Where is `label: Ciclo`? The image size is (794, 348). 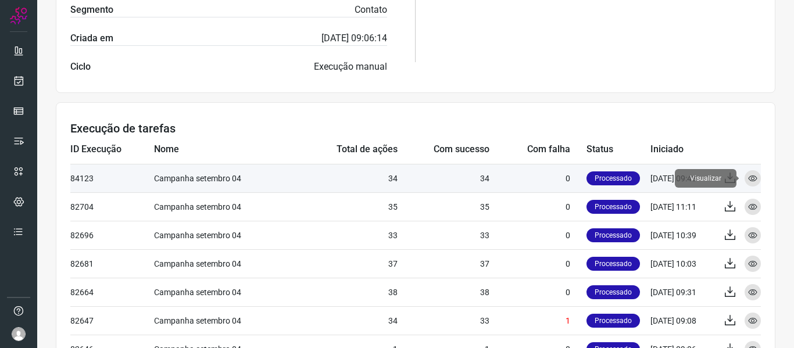
label: Ciclo is located at coordinates (80, 67).